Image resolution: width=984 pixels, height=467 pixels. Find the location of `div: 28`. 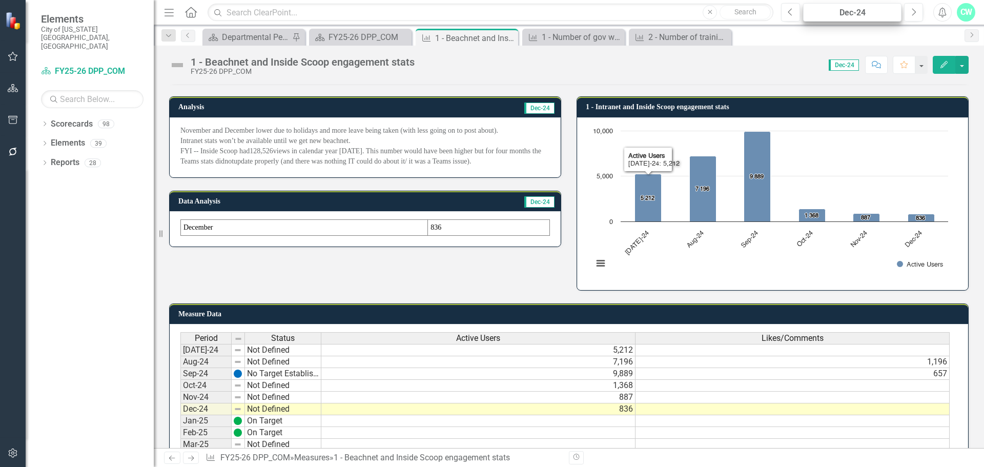

div: 28 is located at coordinates (93, 163).